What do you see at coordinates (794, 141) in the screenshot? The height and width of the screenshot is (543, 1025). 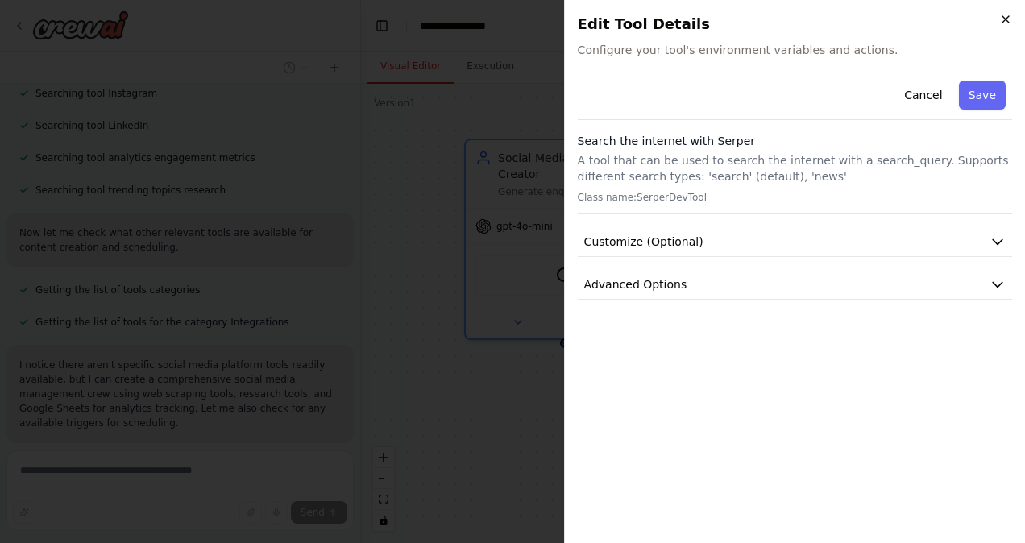 I see `h3: Search the internet with Serper` at bounding box center [794, 141].